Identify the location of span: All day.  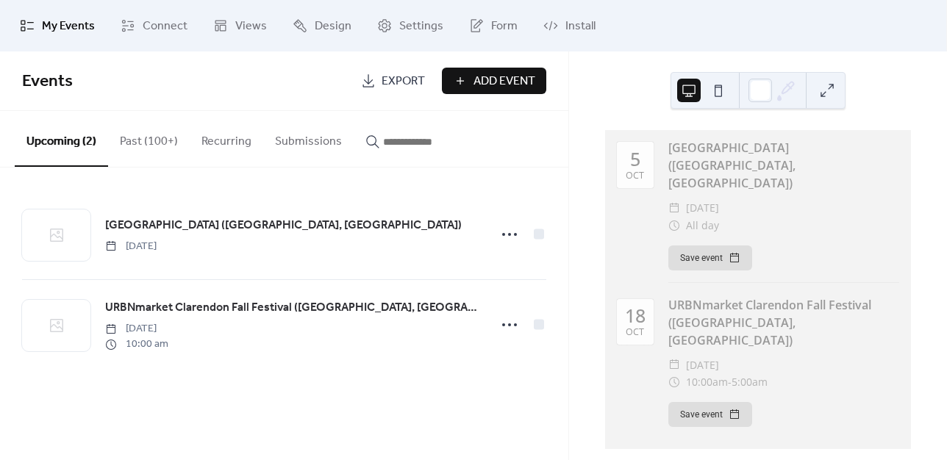
(702, 226).